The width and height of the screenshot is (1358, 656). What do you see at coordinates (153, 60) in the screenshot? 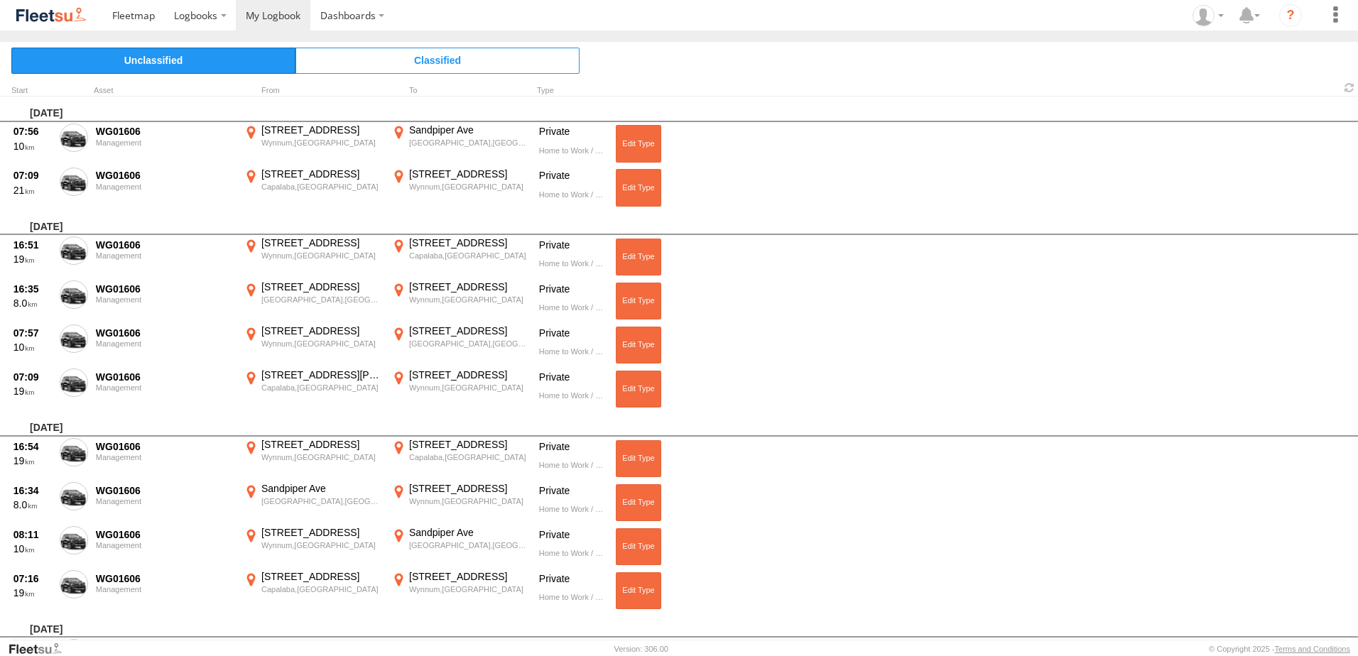
I see `span: Click to view Unclassified Trips` at bounding box center [153, 60].